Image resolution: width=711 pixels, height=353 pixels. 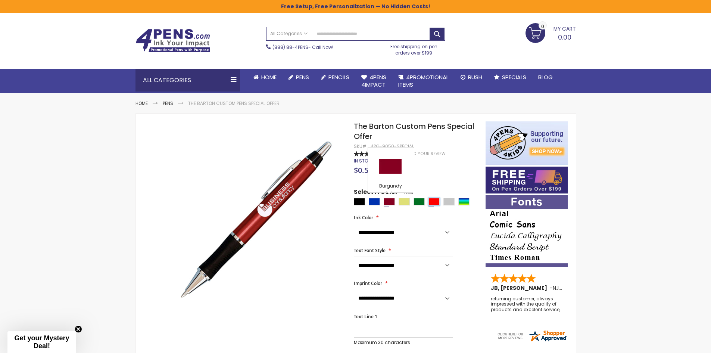 What do you see at coordinates (234, 103) in the screenshot?
I see `li: The Barton Custom Pens Special Offer` at bounding box center [234, 103].